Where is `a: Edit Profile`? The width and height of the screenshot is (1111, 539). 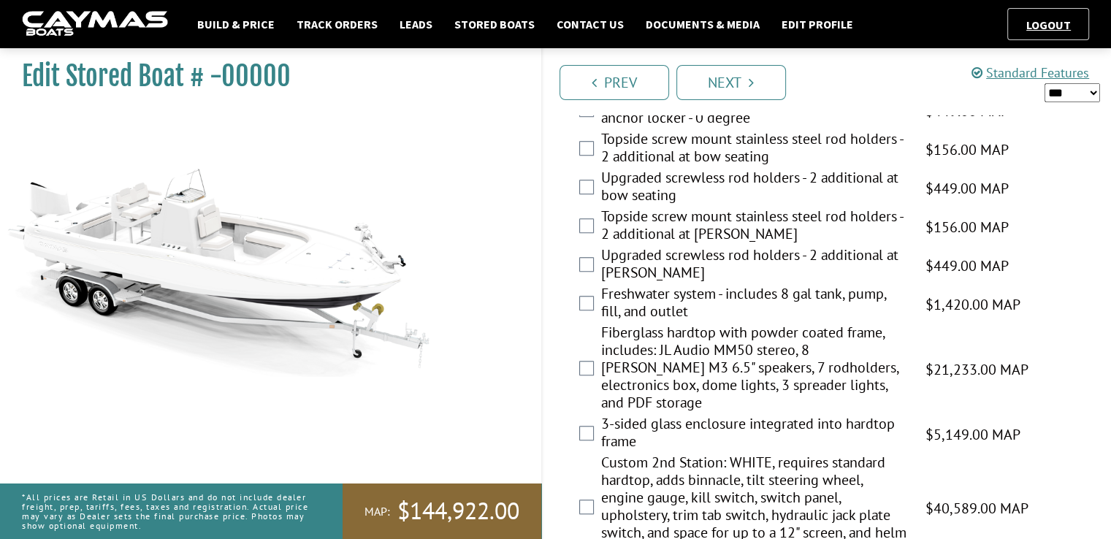
a: Edit Profile is located at coordinates (818, 24).